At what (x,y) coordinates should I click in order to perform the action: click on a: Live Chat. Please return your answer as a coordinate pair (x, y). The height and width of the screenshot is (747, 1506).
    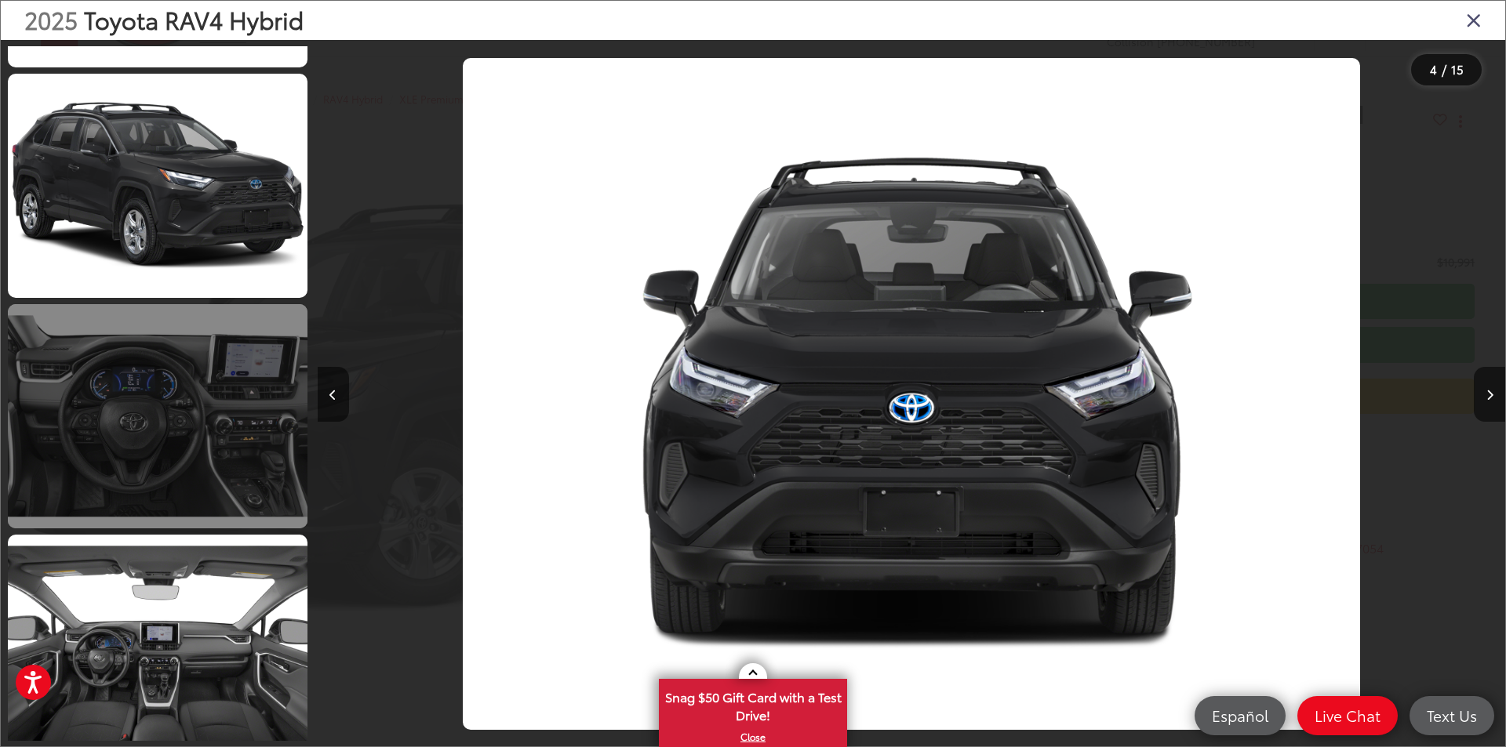
    Looking at the image, I should click on (1347, 716).